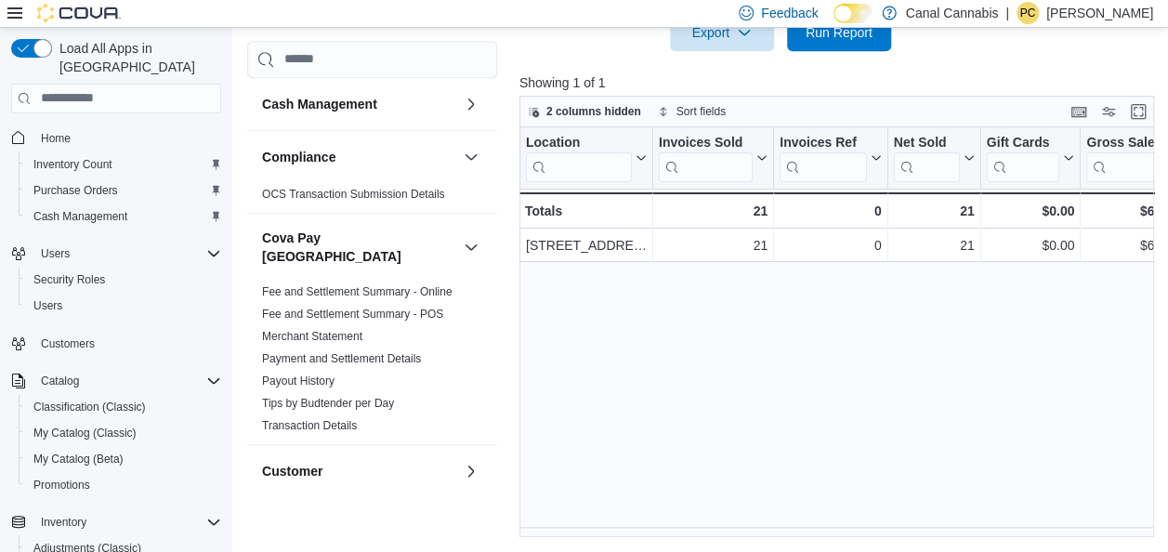 This screenshot has width=1168, height=552. I want to click on button: Inventory, so click(116, 522).